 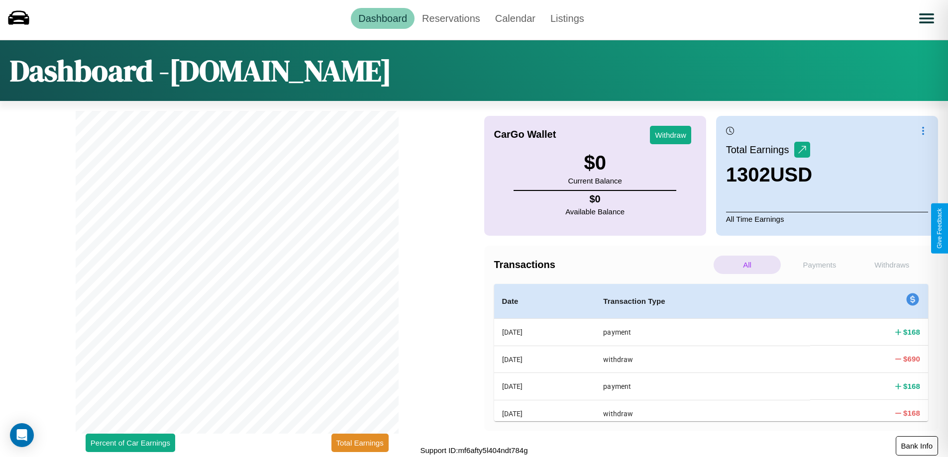 What do you see at coordinates (595, 199) in the screenshot?
I see `h4: $ 0` at bounding box center [595, 199].